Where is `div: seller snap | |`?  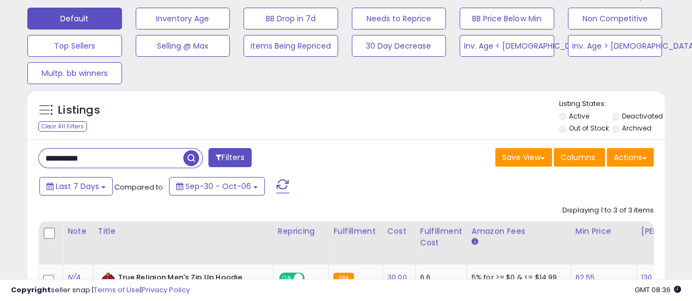 div: seller snap | | is located at coordinates (100, 290).